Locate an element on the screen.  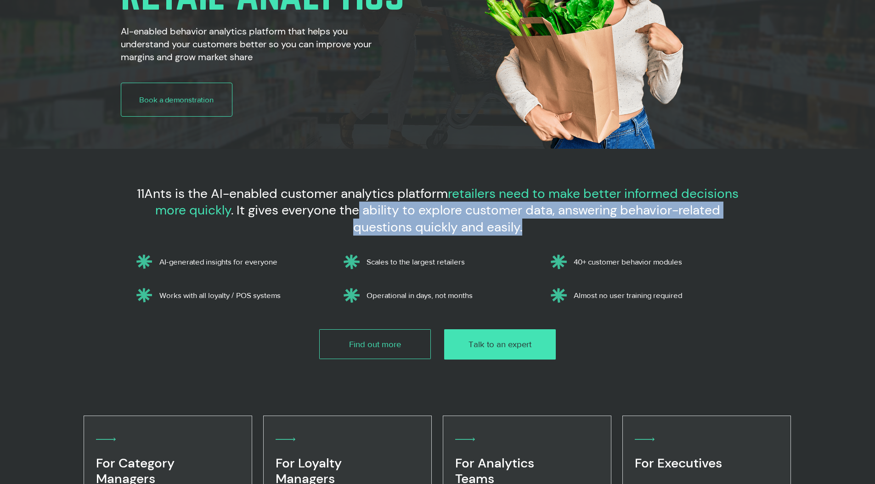
span: . It gives everyone the ability to explore customer data, answering behavior-related questions qu... is located at coordinates (475, 218).